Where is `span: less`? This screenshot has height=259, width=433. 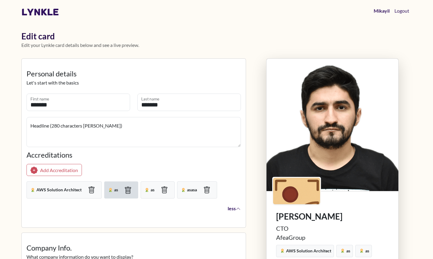
span: less is located at coordinates (234, 208).